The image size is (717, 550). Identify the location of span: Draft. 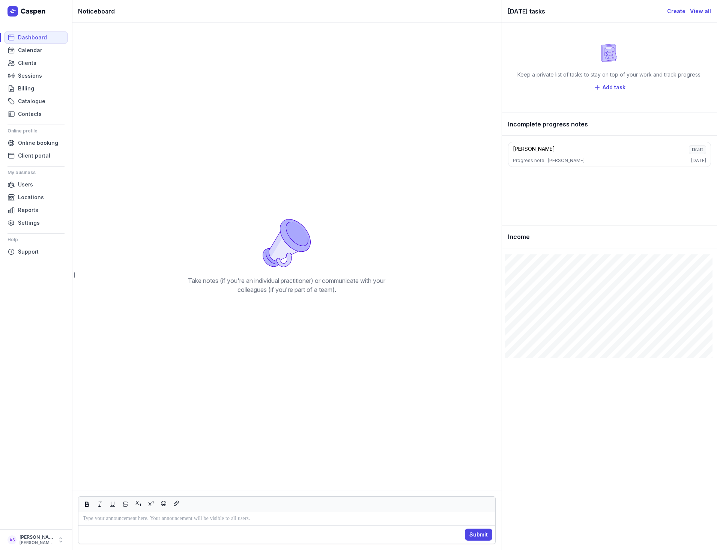
(697, 150).